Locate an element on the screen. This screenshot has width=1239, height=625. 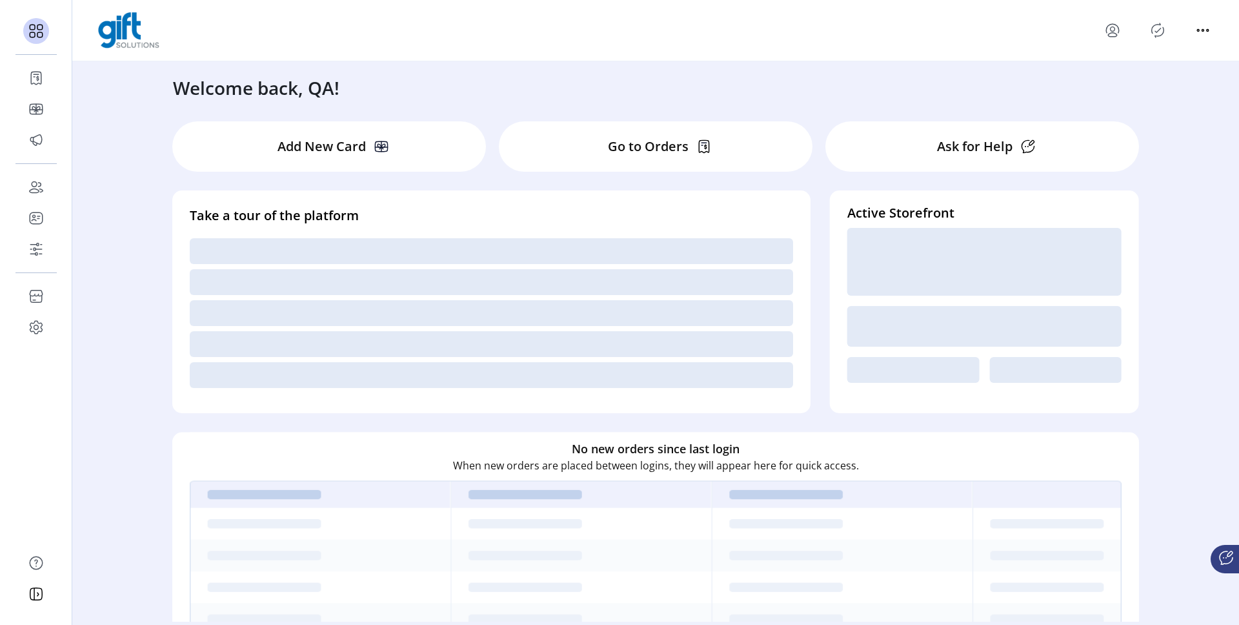
p: Go to Orders is located at coordinates (648, 147).